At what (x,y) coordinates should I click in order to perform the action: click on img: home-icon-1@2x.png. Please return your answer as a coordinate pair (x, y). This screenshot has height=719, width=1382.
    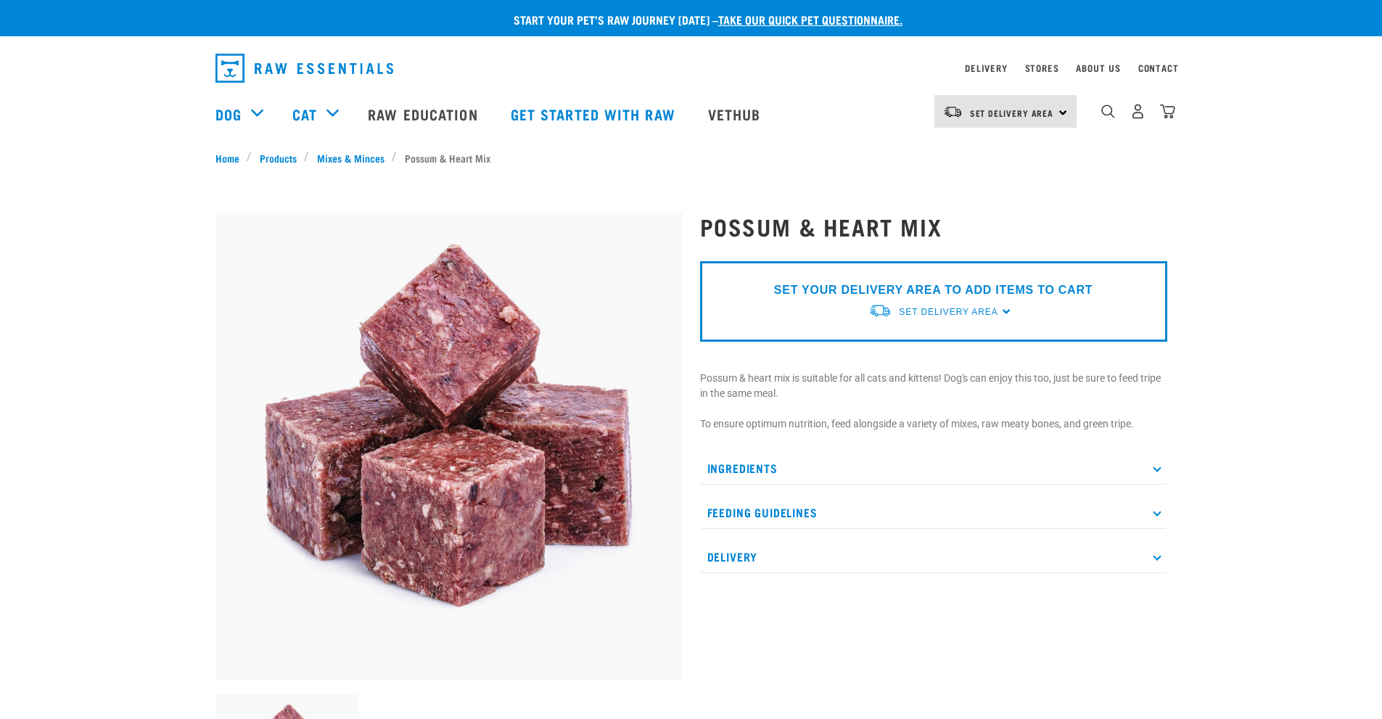
    Looking at the image, I should click on (1108, 111).